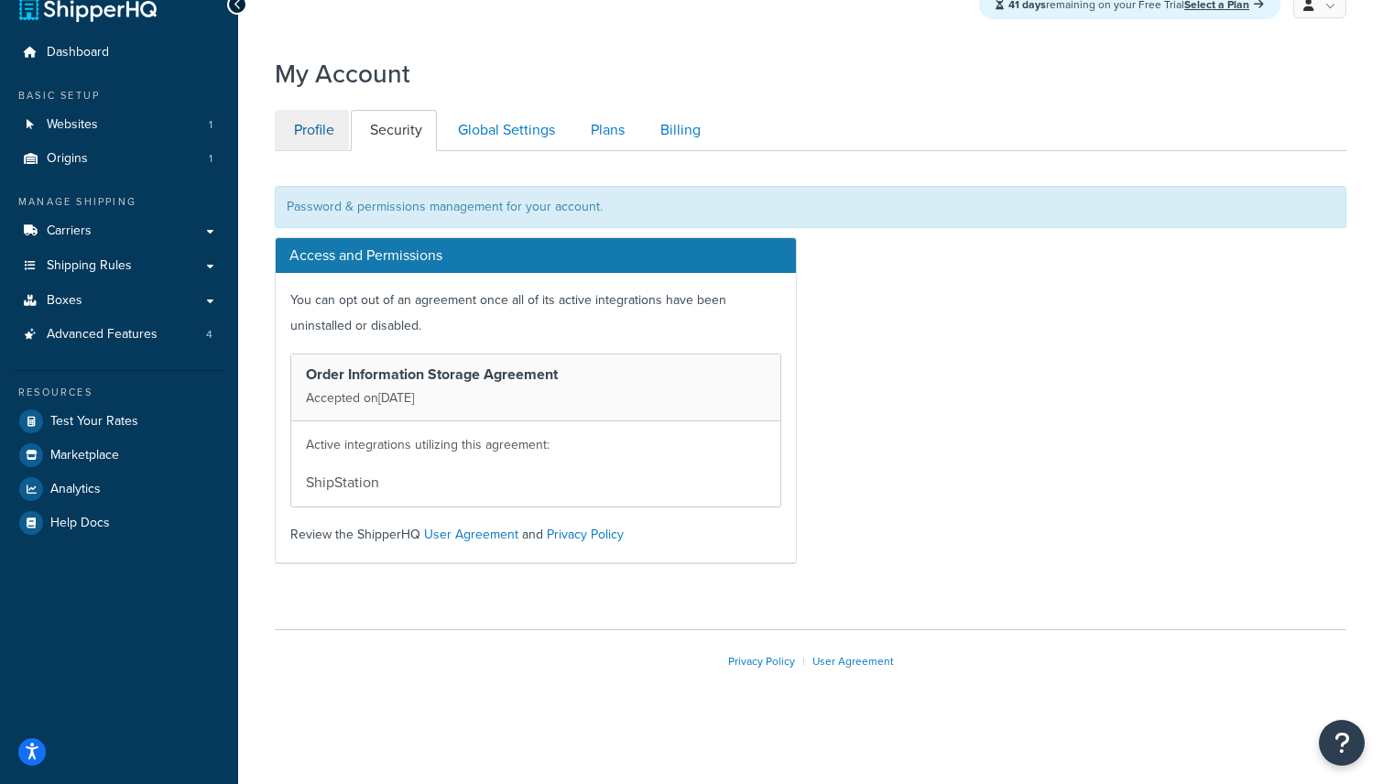  What do you see at coordinates (119, 300) in the screenshot?
I see `li: Boxes` at bounding box center [119, 300].